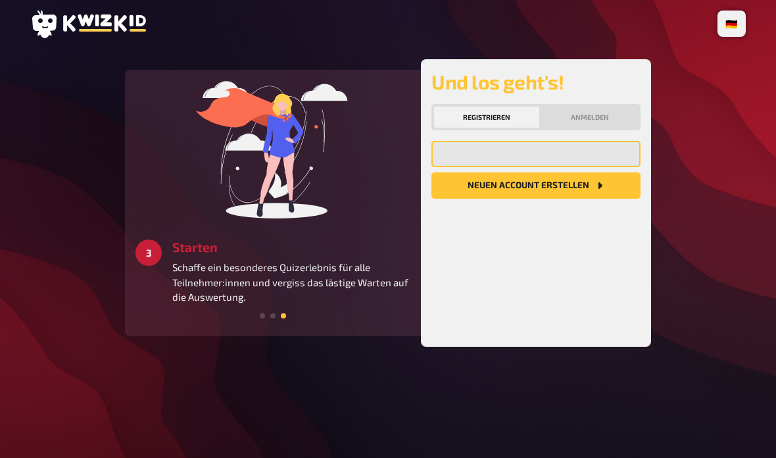 Image resolution: width=776 pixels, height=458 pixels. Describe the element at coordinates (486, 117) in the screenshot. I see `button: Registrieren` at that location.